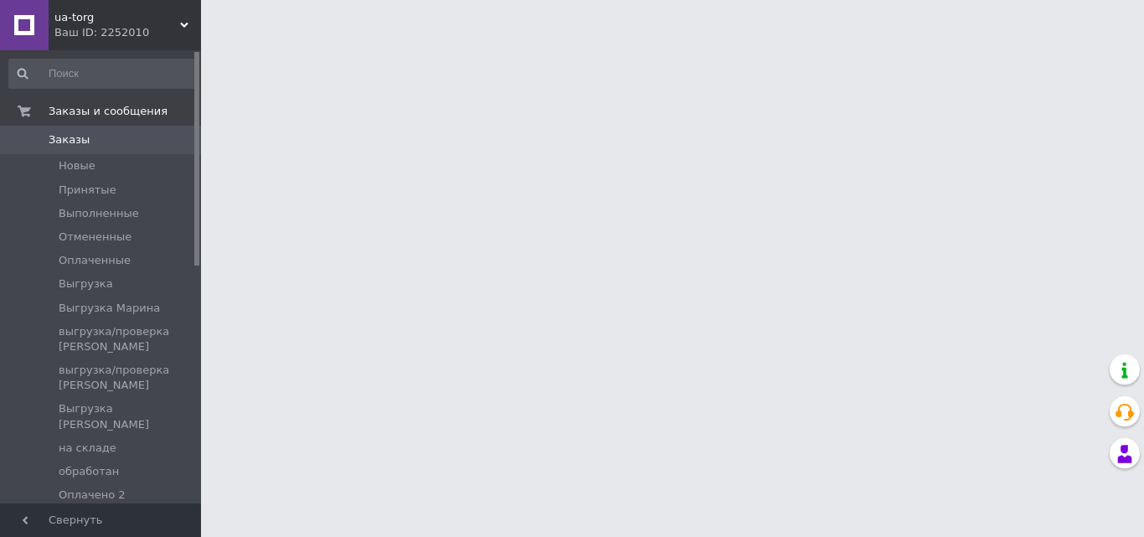 The width and height of the screenshot is (1144, 537). Describe the element at coordinates (95, 260) in the screenshot. I see `span: Оплаченные` at that location.